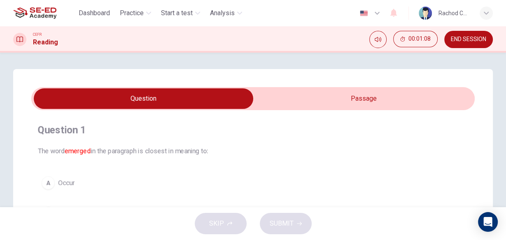 The image size is (506, 240). I want to click on span: Start a test, so click(177, 13).